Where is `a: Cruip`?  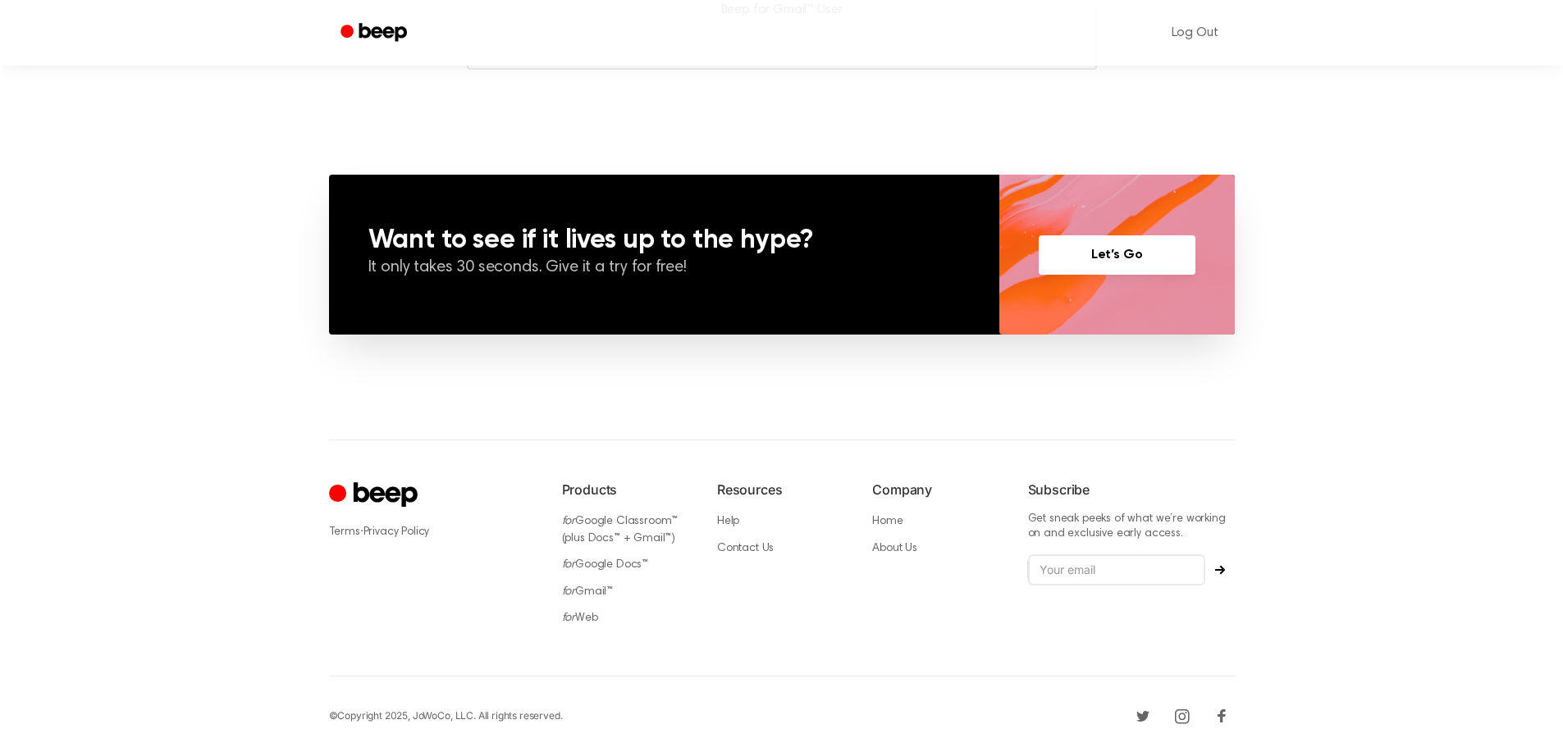 a: Cruip is located at coordinates (375, 495).